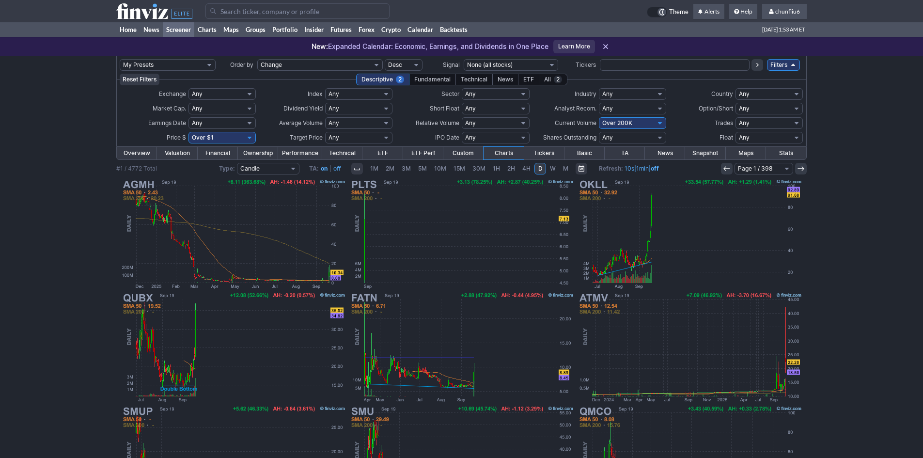 The height and width of the screenshot is (458, 923). What do you see at coordinates (478, 169) in the screenshot?
I see `a: 30M` at bounding box center [478, 169].